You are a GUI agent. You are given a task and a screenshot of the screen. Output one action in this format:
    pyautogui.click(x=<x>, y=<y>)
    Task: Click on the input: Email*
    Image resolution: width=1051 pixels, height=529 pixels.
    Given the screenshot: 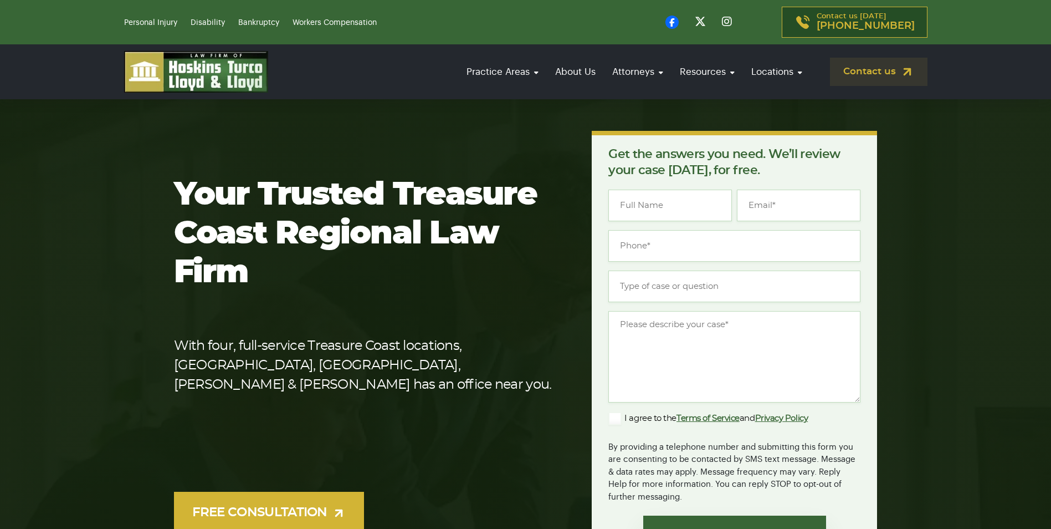 What is the action you would take?
    pyautogui.click(x=799, y=205)
    